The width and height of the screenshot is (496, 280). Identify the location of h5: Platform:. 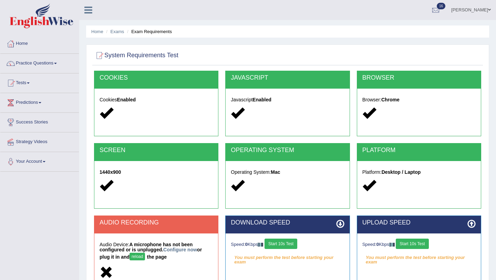
(419, 172).